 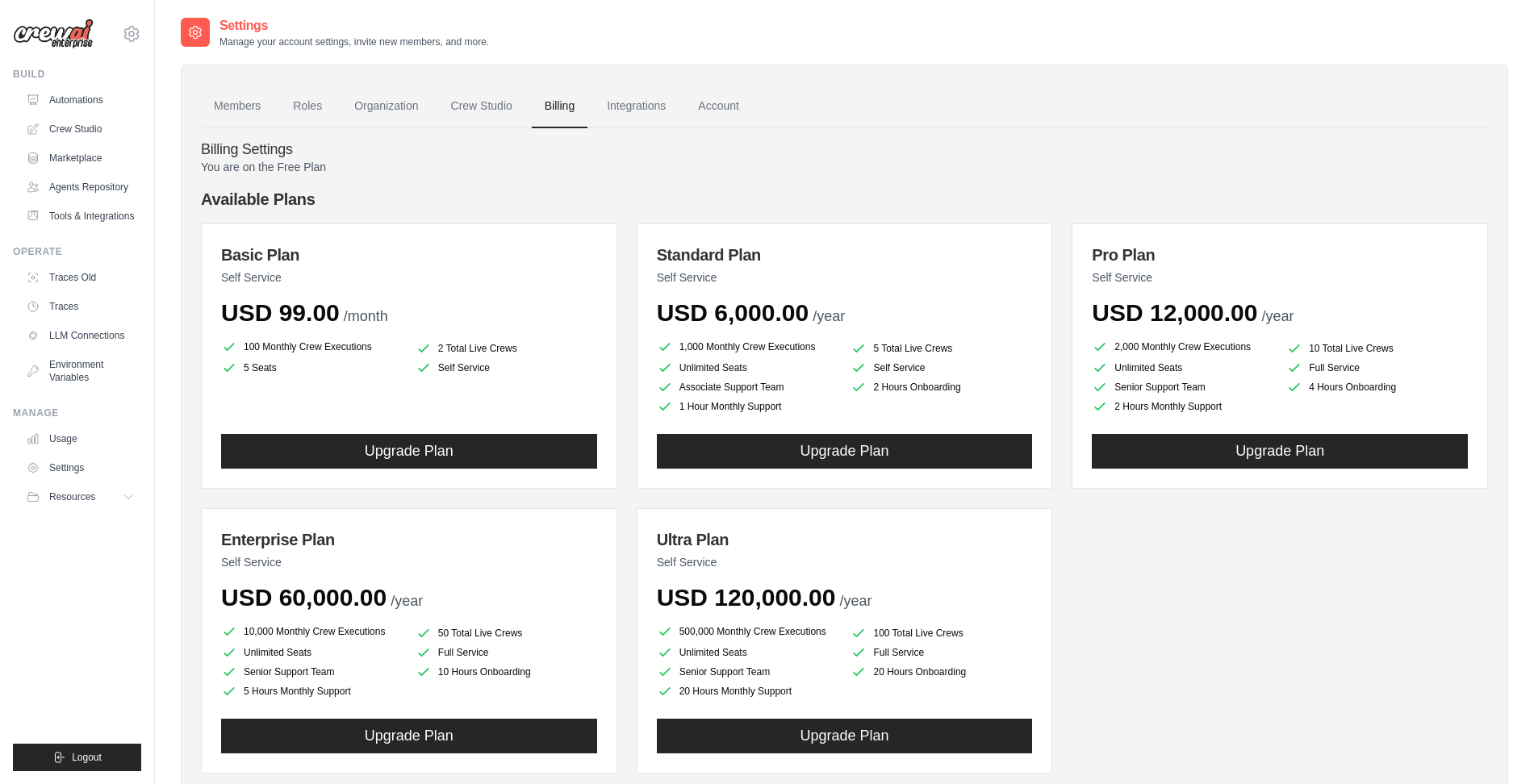 I want to click on button: Resources, so click(x=80, y=497).